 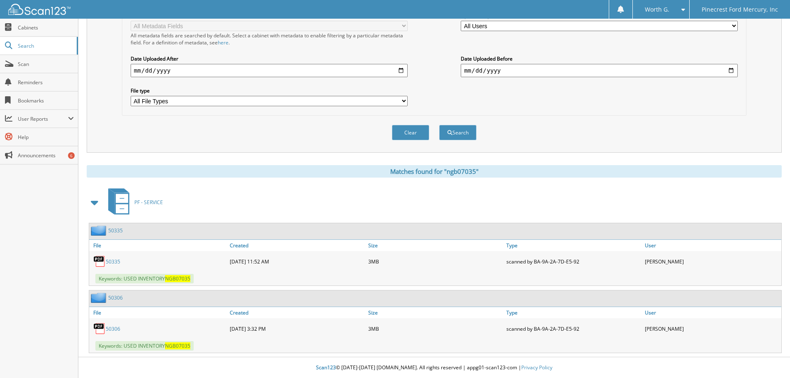 I want to click on span: Scan123, so click(x=326, y=367).